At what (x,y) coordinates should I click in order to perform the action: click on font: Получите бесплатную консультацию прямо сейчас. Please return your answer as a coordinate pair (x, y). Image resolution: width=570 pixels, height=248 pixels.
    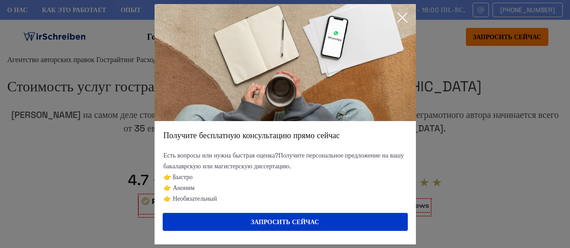
    Looking at the image, I should click on (252, 135).